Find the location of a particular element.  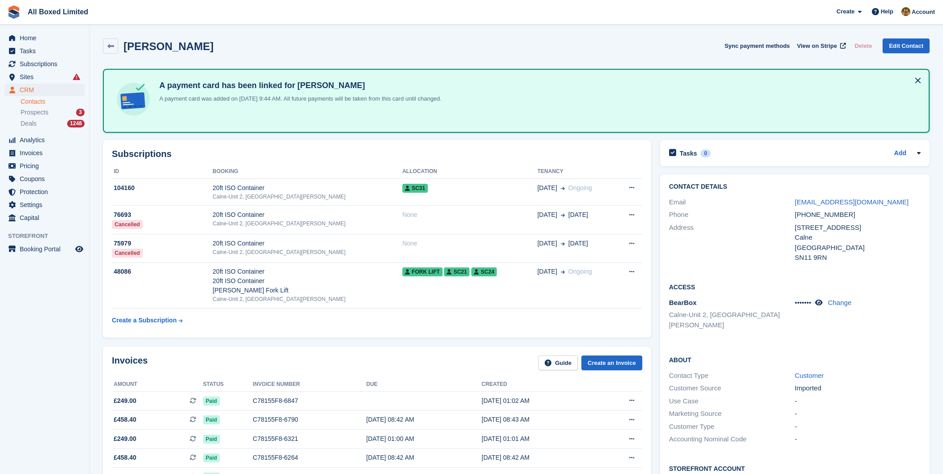

div: None is located at coordinates (470, 215).